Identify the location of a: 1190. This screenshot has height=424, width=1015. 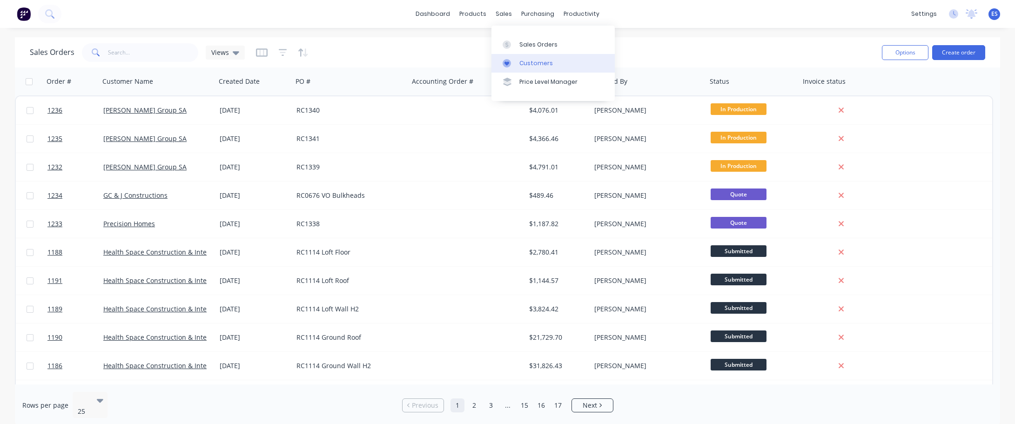
(75, 337).